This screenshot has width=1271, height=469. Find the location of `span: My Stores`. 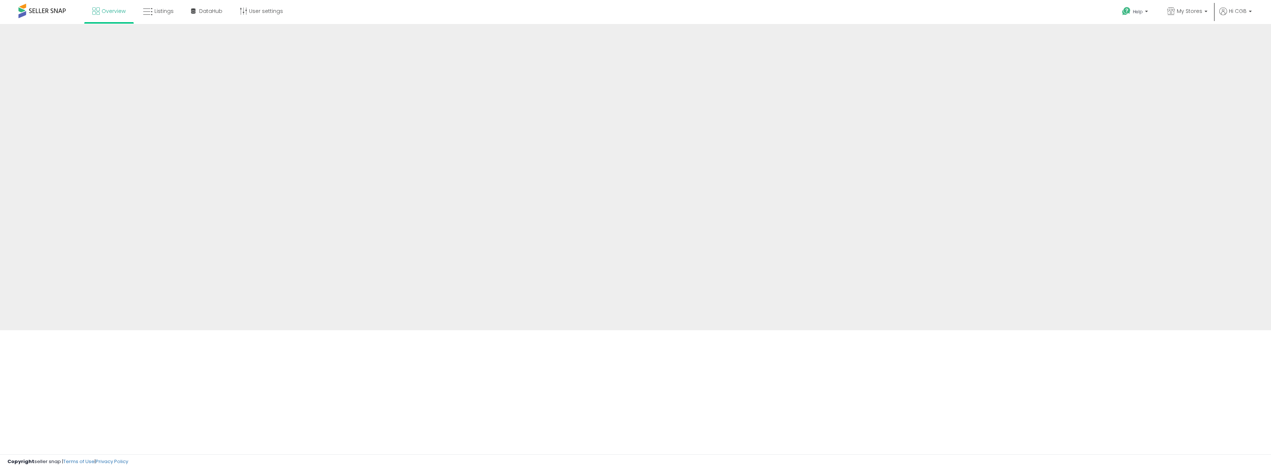

span: My Stores is located at coordinates (1189, 11).